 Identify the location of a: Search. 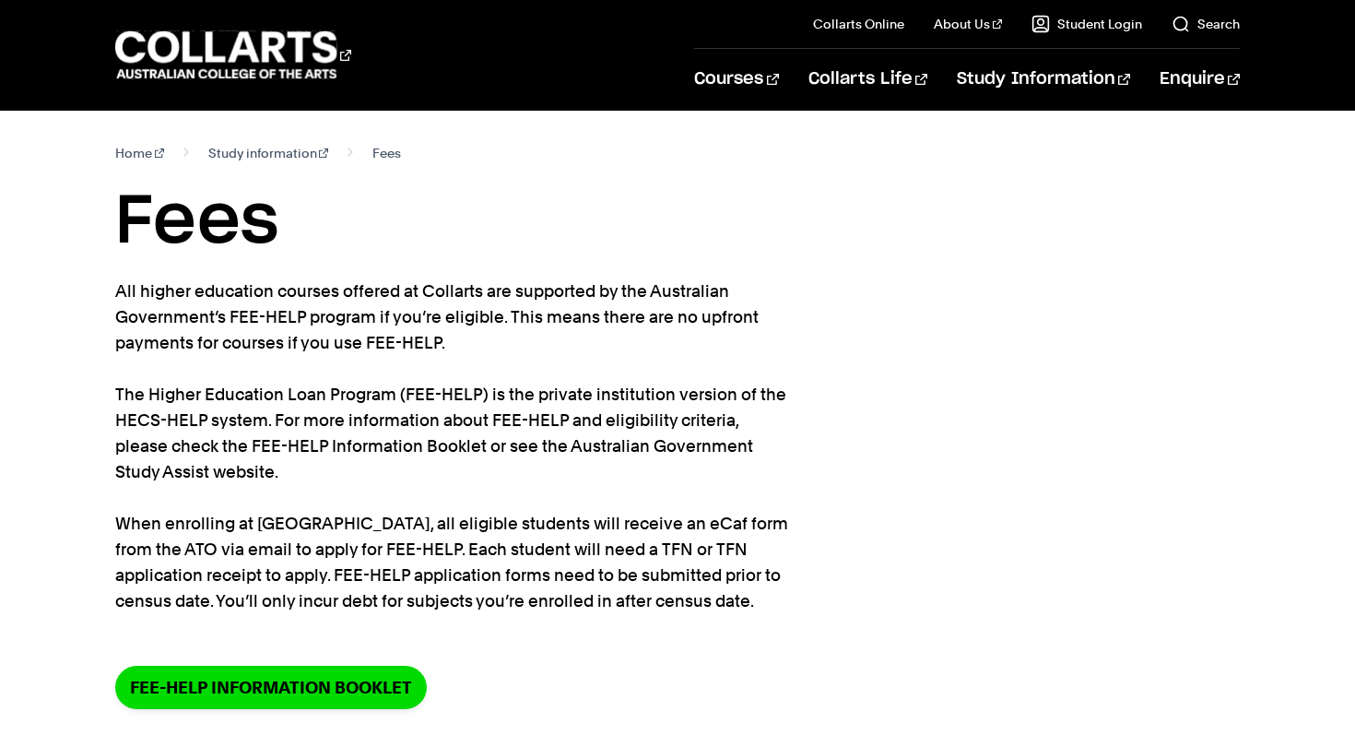
(1206, 24).